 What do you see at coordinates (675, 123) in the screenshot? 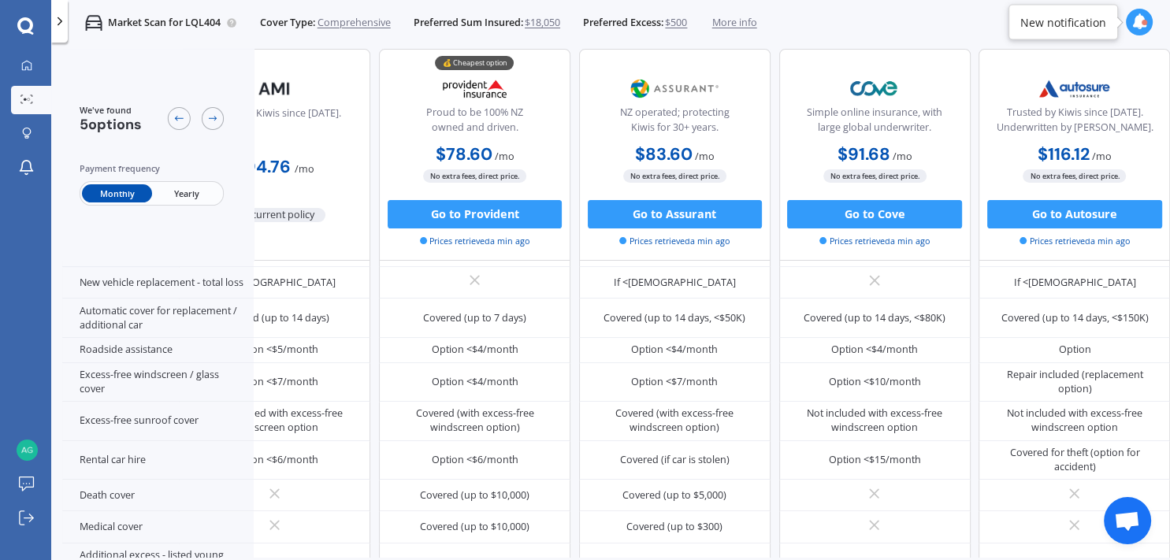
I see `div: NZ operated; protecting Kiwis for 30+ years.` at bounding box center [675, 123].